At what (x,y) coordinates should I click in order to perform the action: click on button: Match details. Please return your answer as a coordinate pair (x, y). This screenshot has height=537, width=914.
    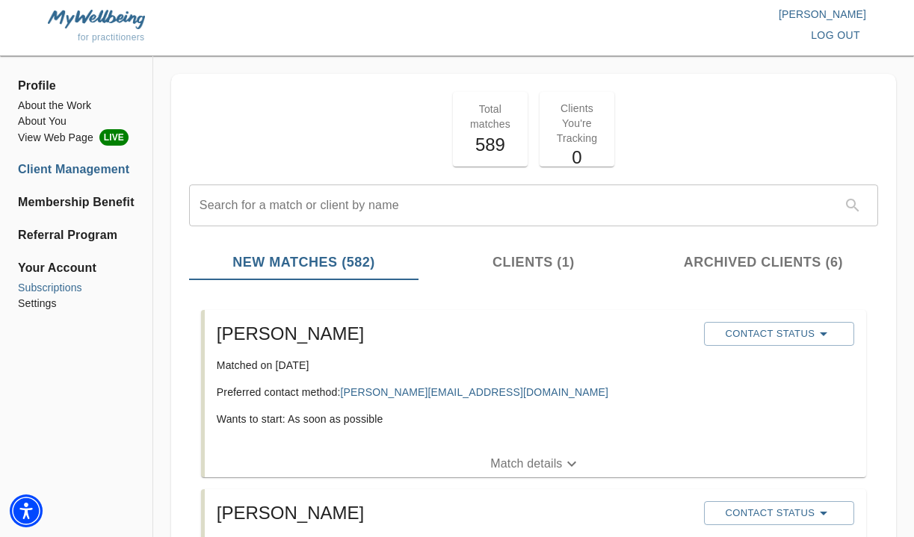
    Looking at the image, I should click on (535, 464).